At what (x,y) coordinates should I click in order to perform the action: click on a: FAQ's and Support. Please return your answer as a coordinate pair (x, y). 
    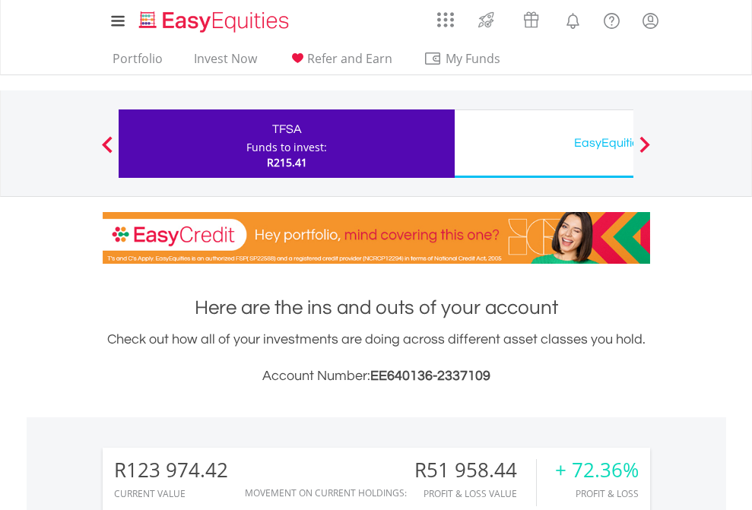
    Looking at the image, I should click on (612, 19).